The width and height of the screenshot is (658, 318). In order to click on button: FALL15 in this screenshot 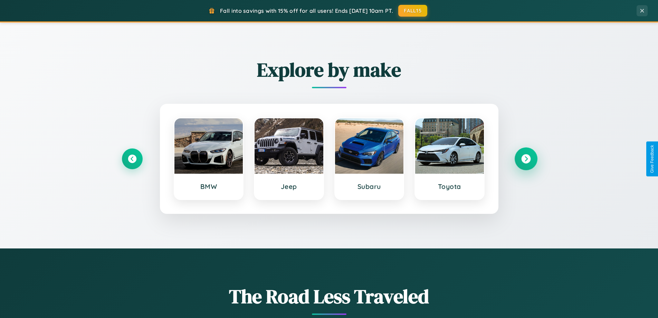, I will do `click(413, 11)`.